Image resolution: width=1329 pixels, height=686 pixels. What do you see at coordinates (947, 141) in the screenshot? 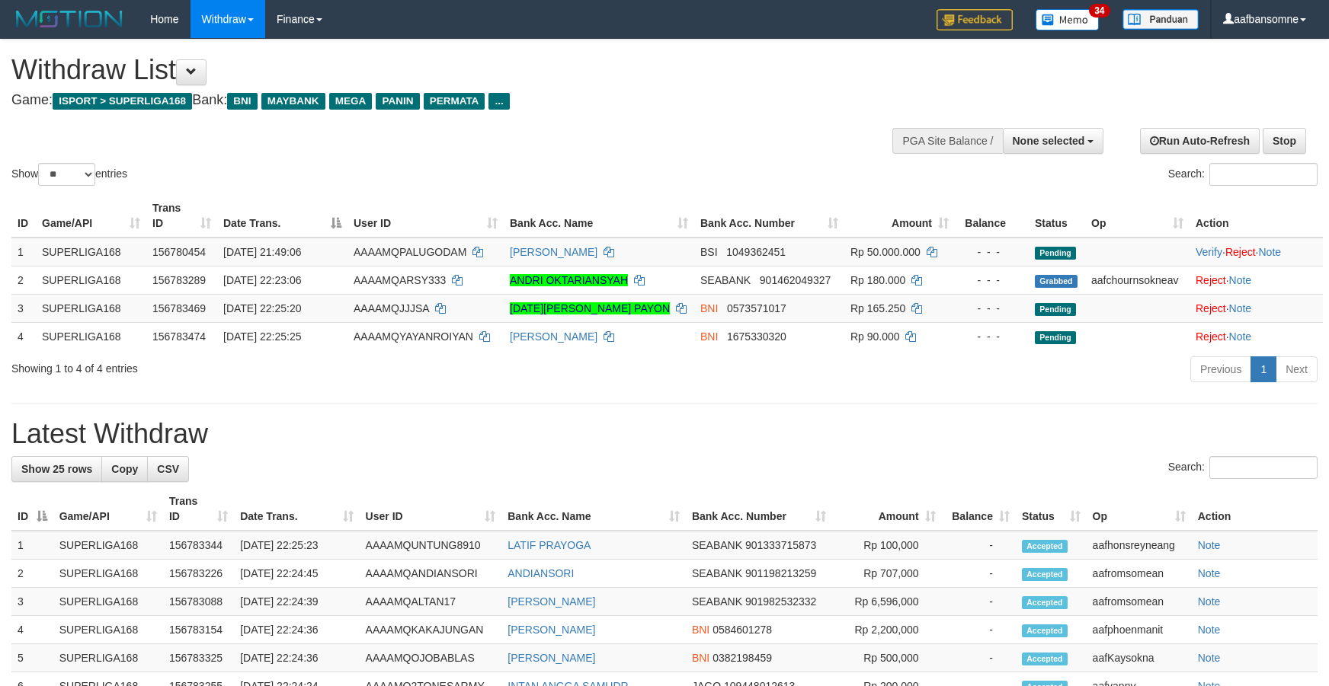
I see `div: PGA Site Balance /` at bounding box center [947, 141].